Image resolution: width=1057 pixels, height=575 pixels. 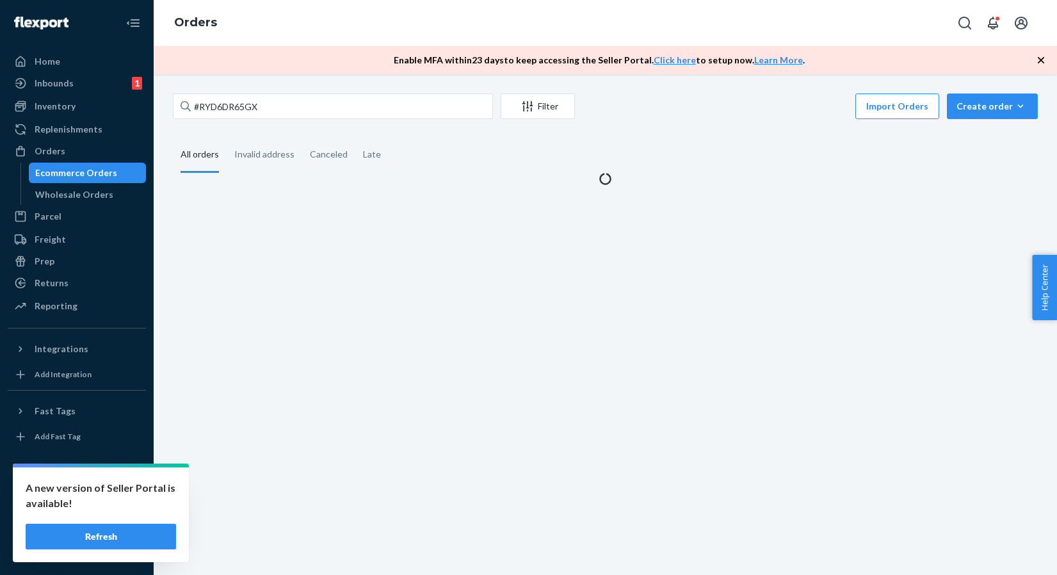 What do you see at coordinates (55, 106) in the screenshot?
I see `div: Inventory` at bounding box center [55, 106].